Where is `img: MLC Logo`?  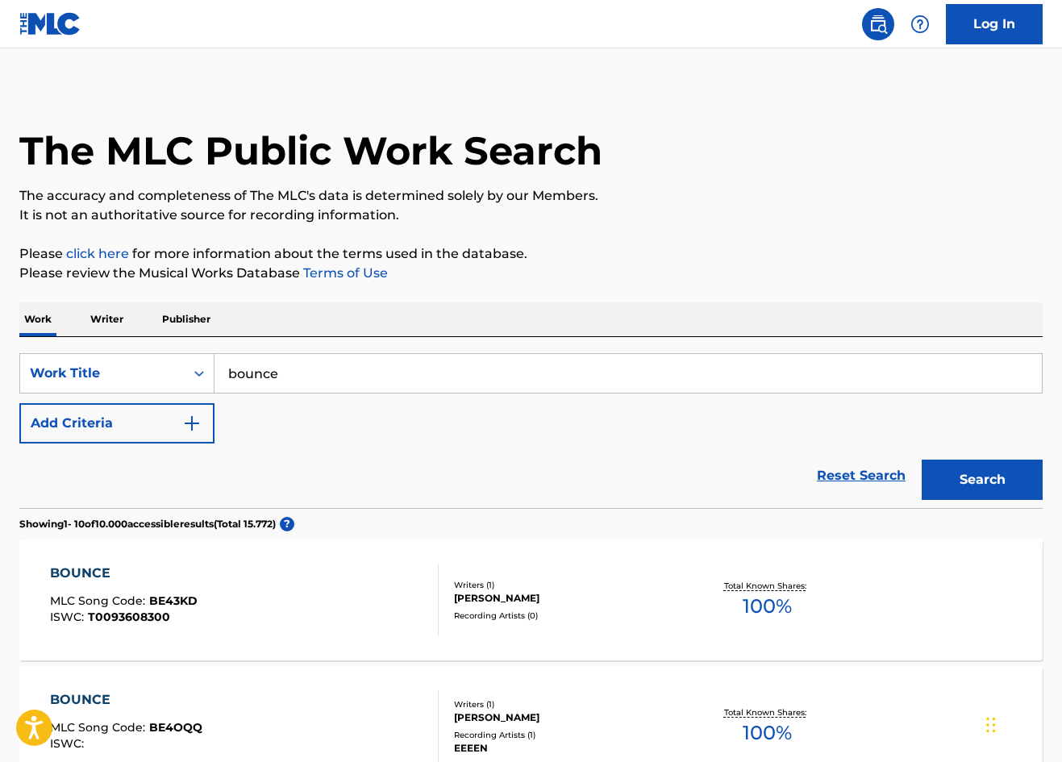
img: MLC Logo is located at coordinates (50, 23).